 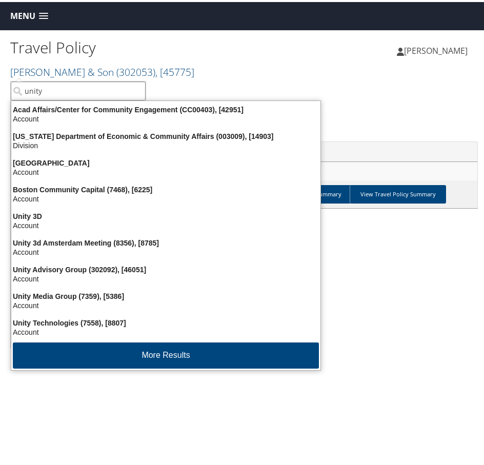 What do you see at coordinates (166, 214) in the screenshot?
I see `div: Unity 3D` at bounding box center [166, 214].